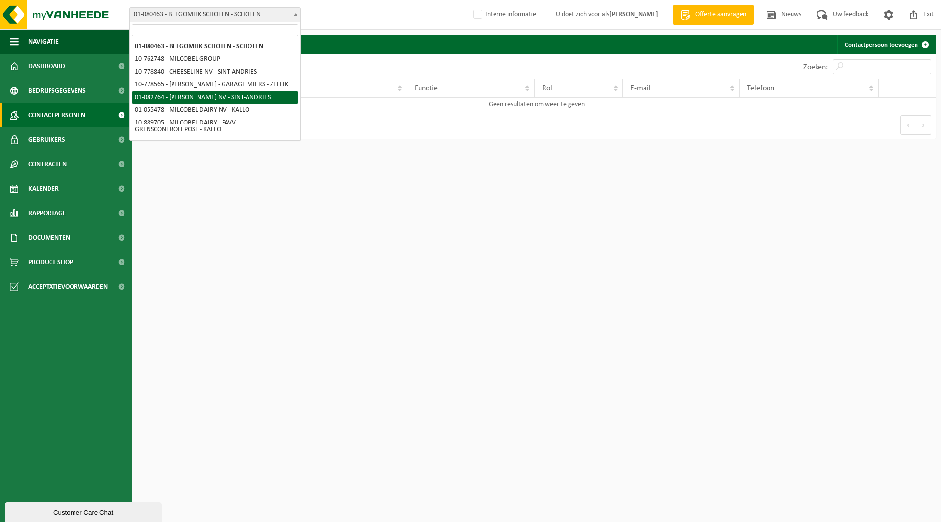 The height and width of the screenshot is (522, 941). I want to click on span: Contactpersonen, so click(57, 115).